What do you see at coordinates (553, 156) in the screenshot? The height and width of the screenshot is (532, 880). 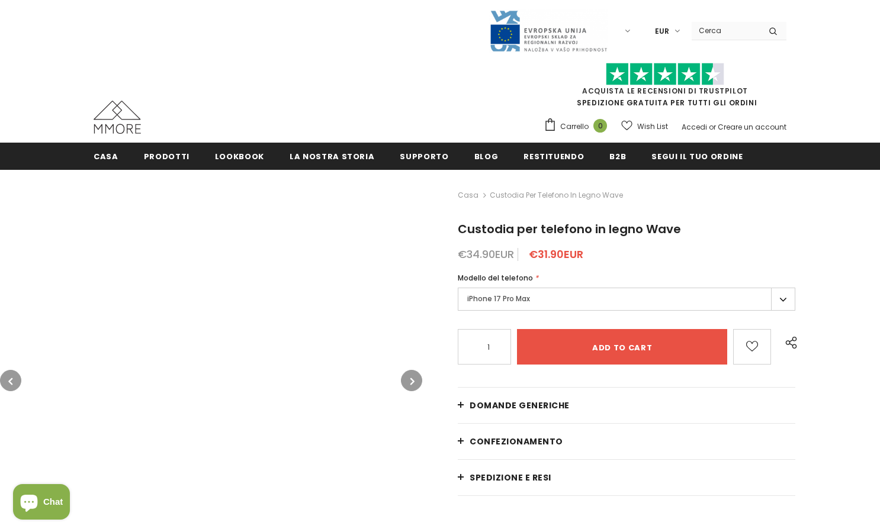 I see `span: Restituendo` at bounding box center [553, 156].